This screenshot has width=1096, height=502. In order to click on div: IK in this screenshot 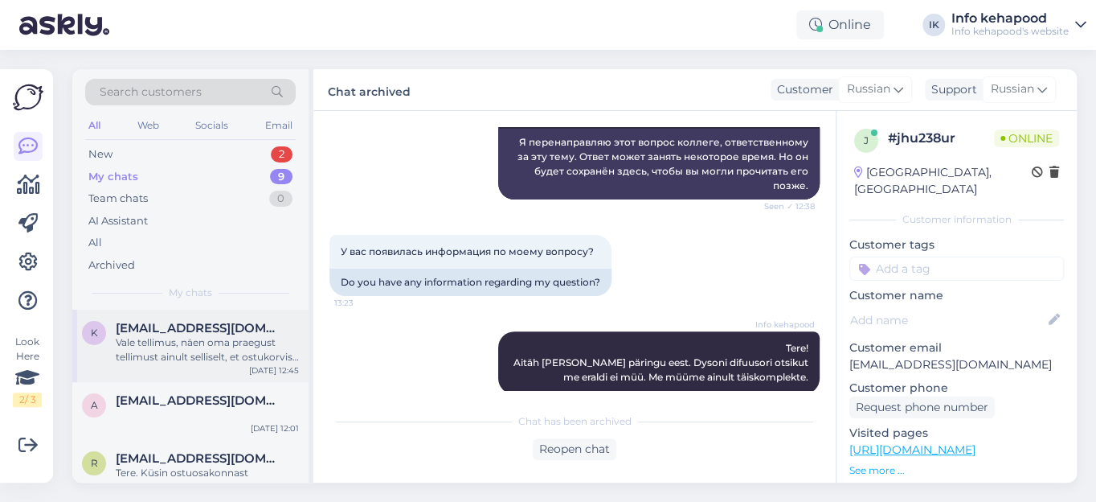, I will do `click(934, 25)`.